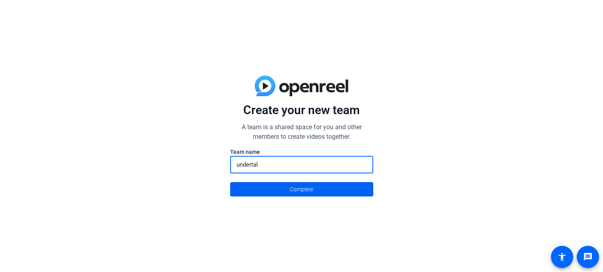 This screenshot has width=603, height=272. I want to click on label: Team name, so click(302, 152).